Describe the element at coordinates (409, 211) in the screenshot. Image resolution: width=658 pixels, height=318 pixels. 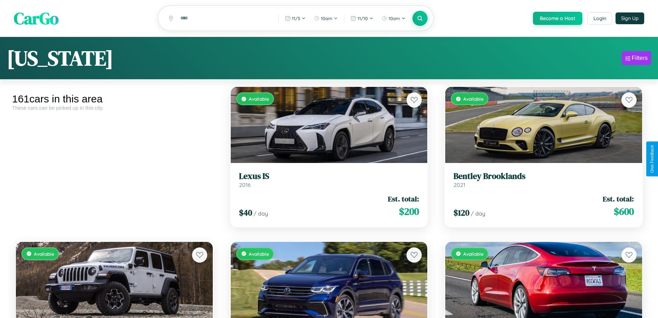
I see `span: $ 200` at that location.